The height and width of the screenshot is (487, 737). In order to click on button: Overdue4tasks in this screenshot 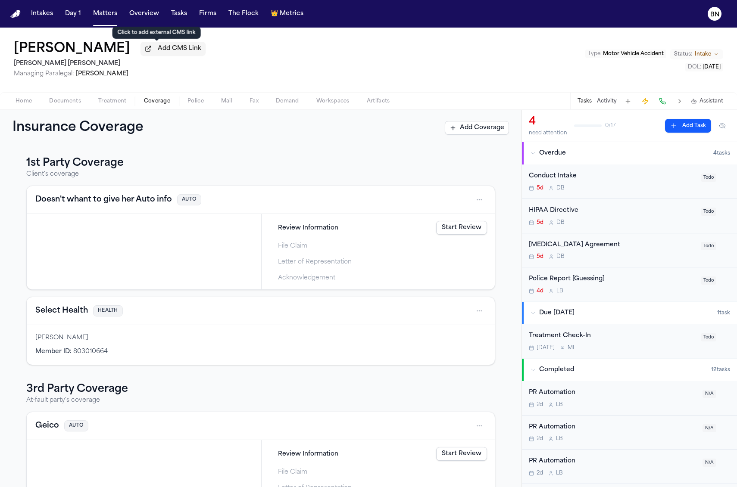, I will do `click(629, 153)`.